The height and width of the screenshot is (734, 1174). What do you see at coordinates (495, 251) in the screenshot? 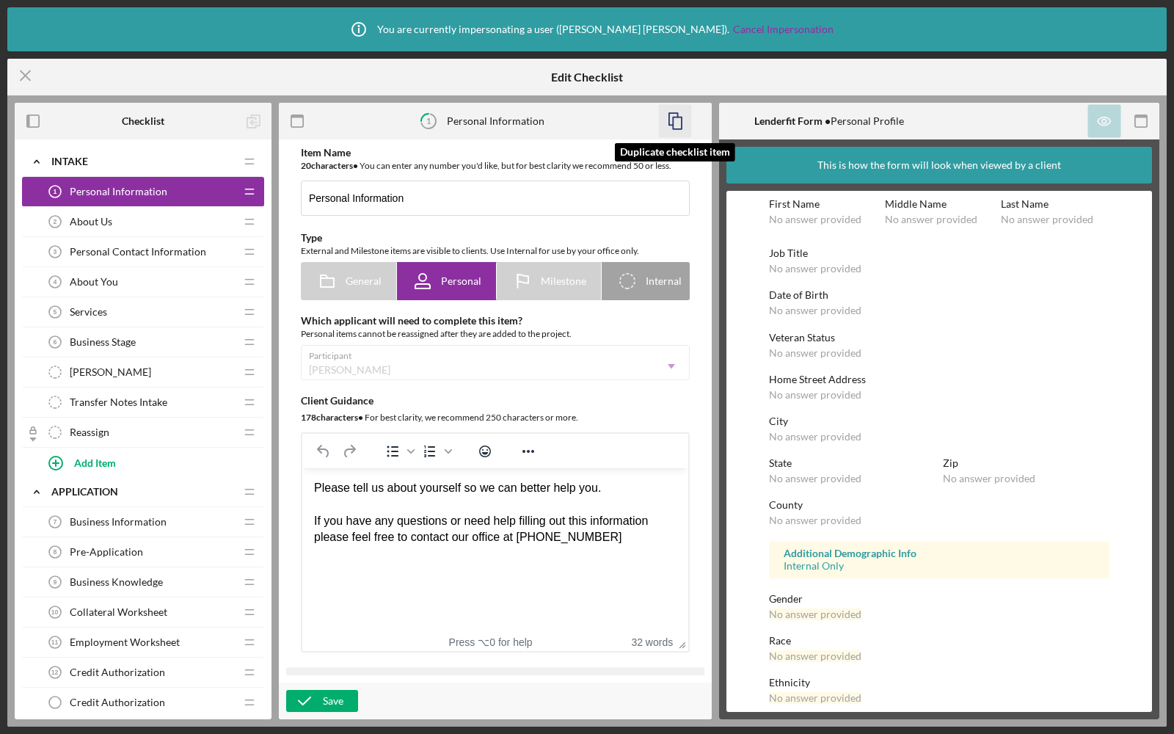
I see `div: External and Milestone items are visible to clients. Use Internal for use by your office only.` at bounding box center [495, 251].